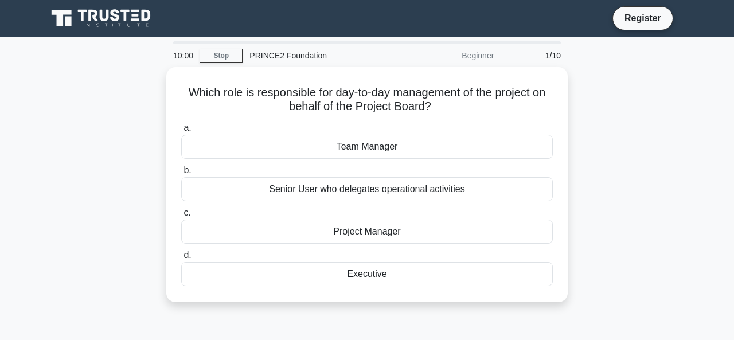 The width and height of the screenshot is (734, 340). What do you see at coordinates (183, 56) in the screenshot?
I see `div: 10:00` at bounding box center [183, 56].